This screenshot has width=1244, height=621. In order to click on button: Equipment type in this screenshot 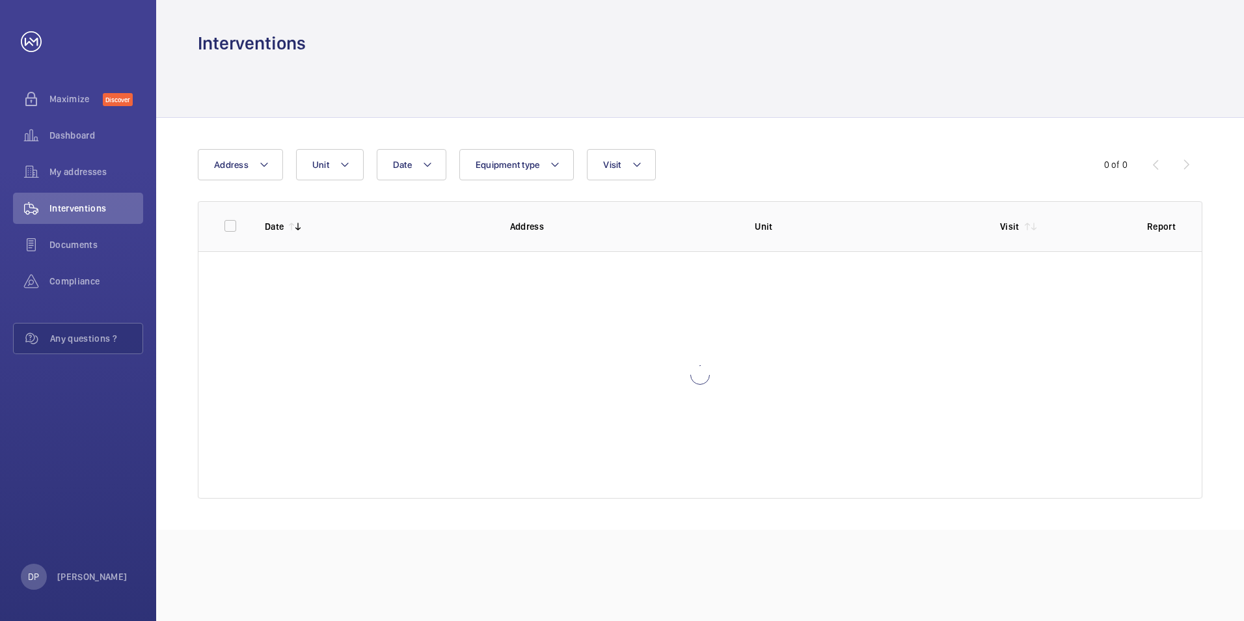, I will do `click(517, 165)`.